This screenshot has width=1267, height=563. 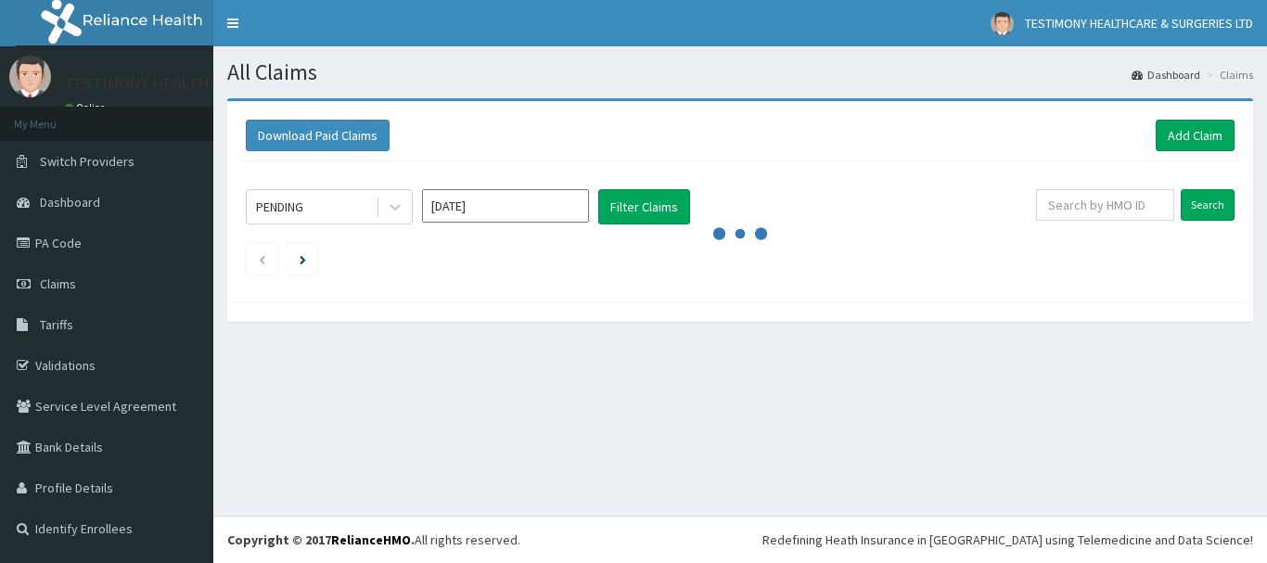 What do you see at coordinates (1104, 205) in the screenshot?
I see `input: Search by HMO ID` at bounding box center [1104, 205].